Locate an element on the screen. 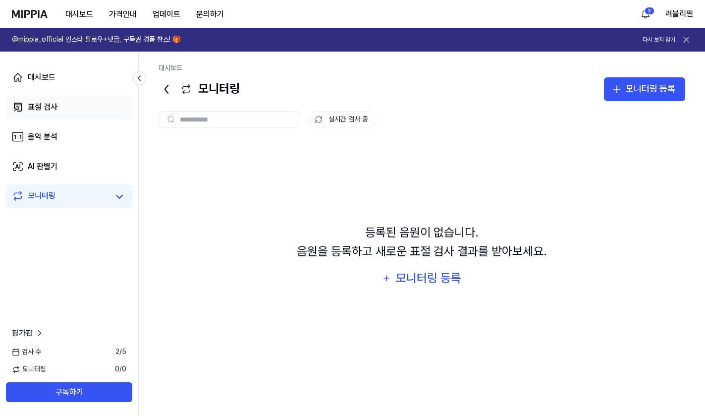 The width and height of the screenshot is (705, 416). button: 업데이트 is located at coordinates (167, 14).